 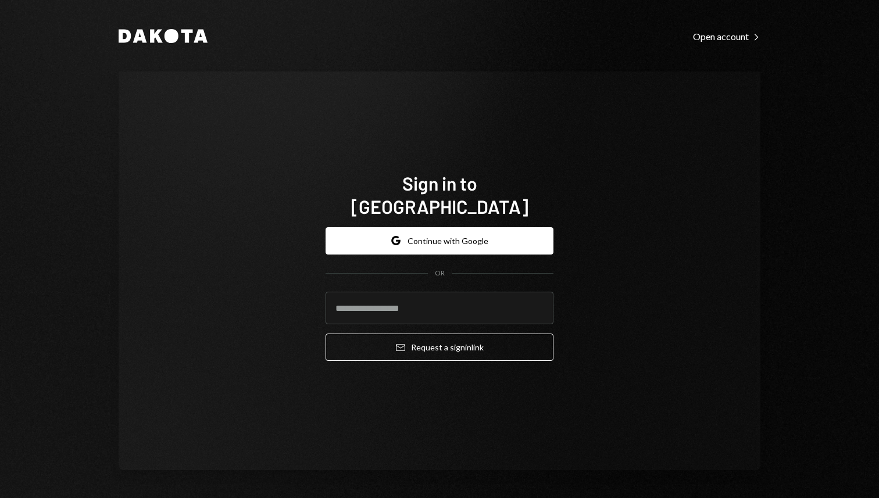 What do you see at coordinates (727, 37) in the screenshot?
I see `div: Open account` at bounding box center [727, 37].